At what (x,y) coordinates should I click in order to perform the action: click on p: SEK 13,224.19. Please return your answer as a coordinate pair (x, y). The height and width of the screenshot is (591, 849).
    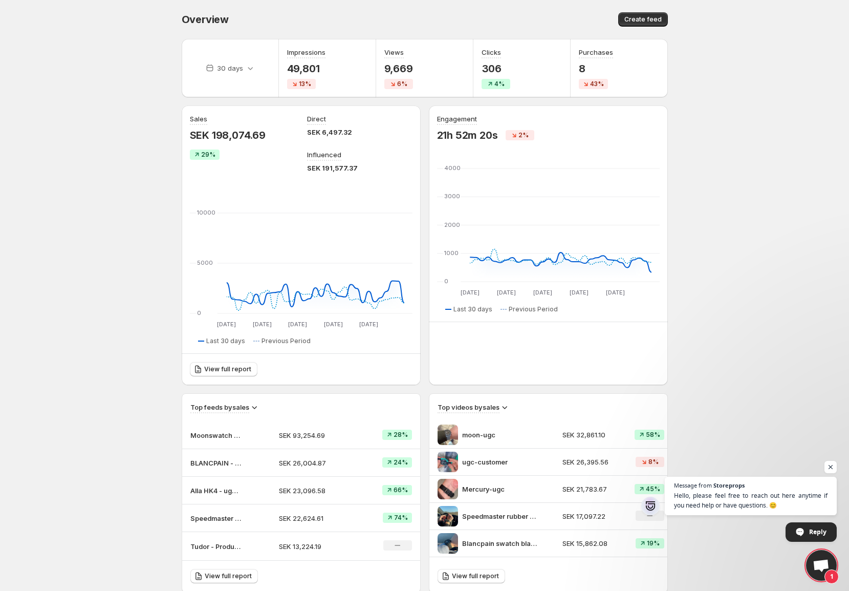
    Looking at the image, I should click on (315, 546).